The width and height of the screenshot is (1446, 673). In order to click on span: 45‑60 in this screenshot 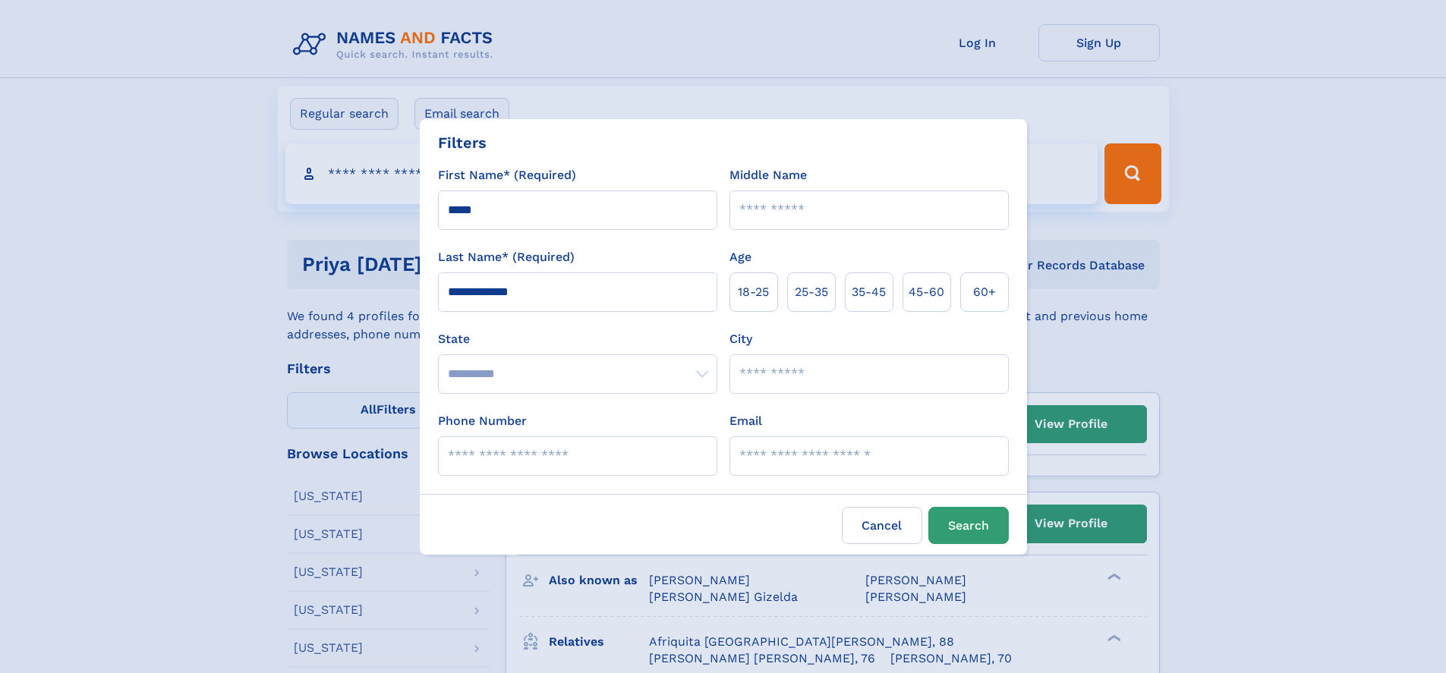, I will do `click(926, 292)`.